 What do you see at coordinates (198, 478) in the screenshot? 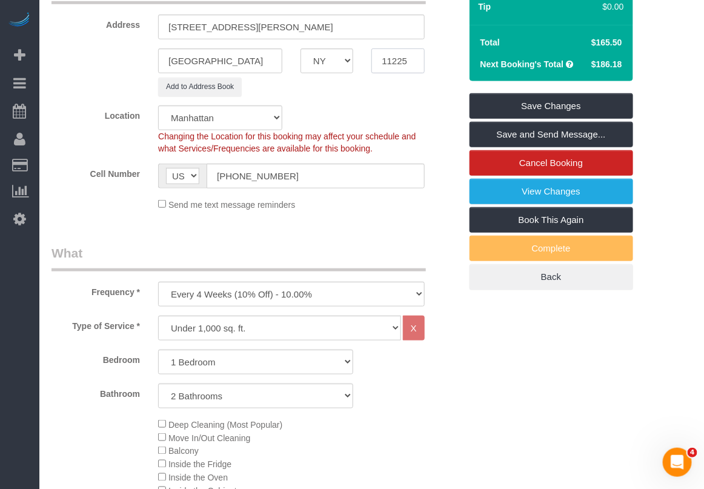
I see `span: Inside the Oven` at bounding box center [198, 478].